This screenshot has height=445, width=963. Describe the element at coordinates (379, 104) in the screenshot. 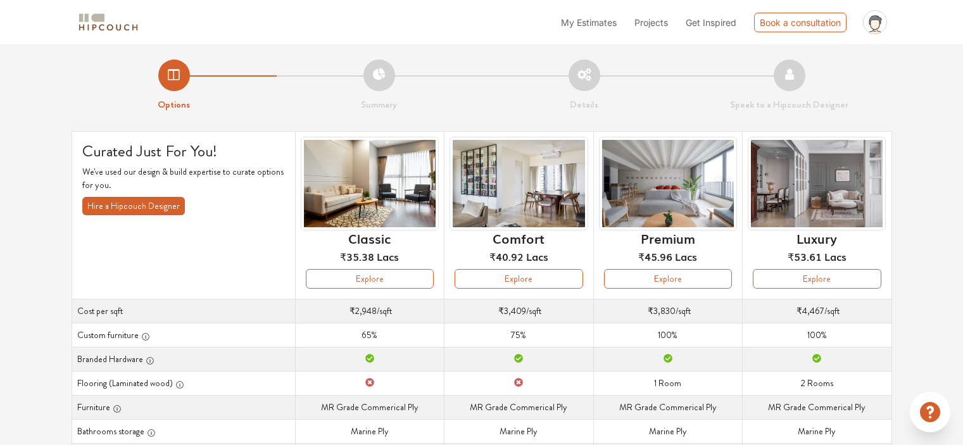

I see `strong: Summary` at that location.